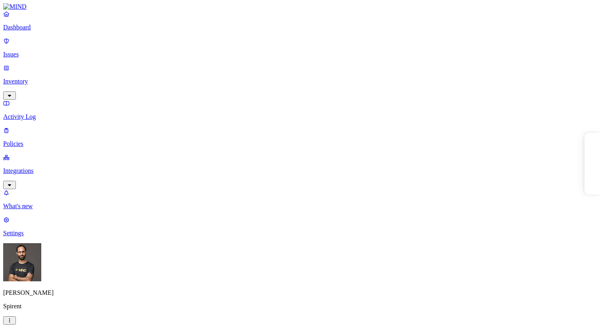 The image size is (600, 327). I want to click on p: Dashboard, so click(300, 27).